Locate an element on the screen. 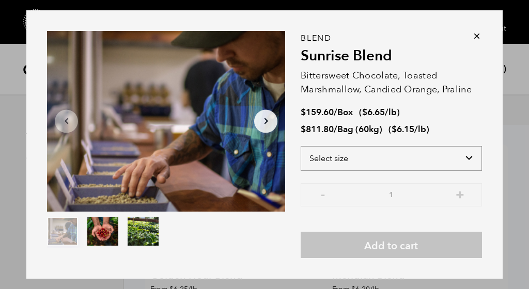 This screenshot has width=529, height=289. p: Bittersweet Chocolate, Toasted Marshmallow, Candied Orange, Praline is located at coordinates (391, 83).